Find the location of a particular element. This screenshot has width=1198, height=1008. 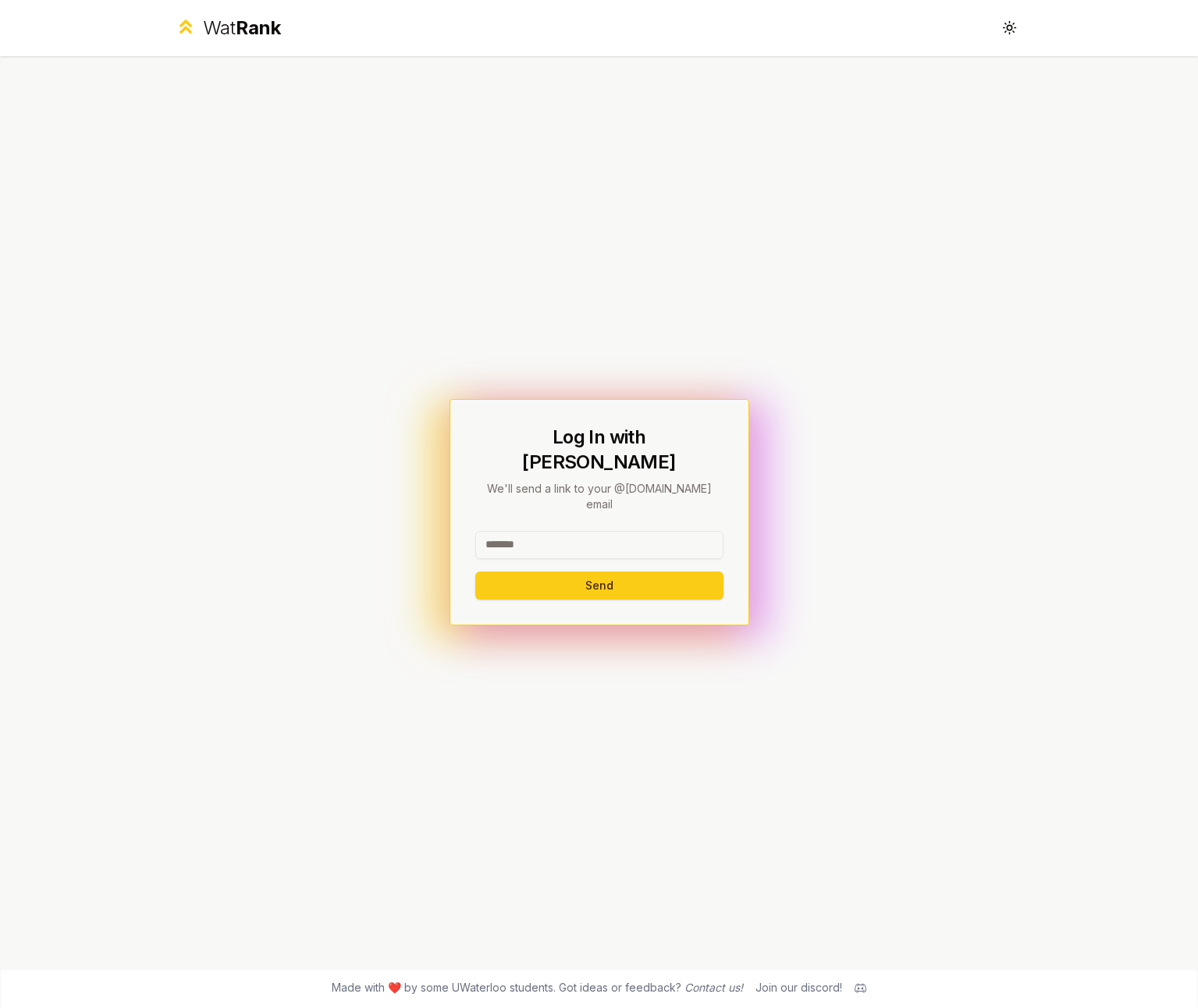

div: Wat is located at coordinates (242, 28).